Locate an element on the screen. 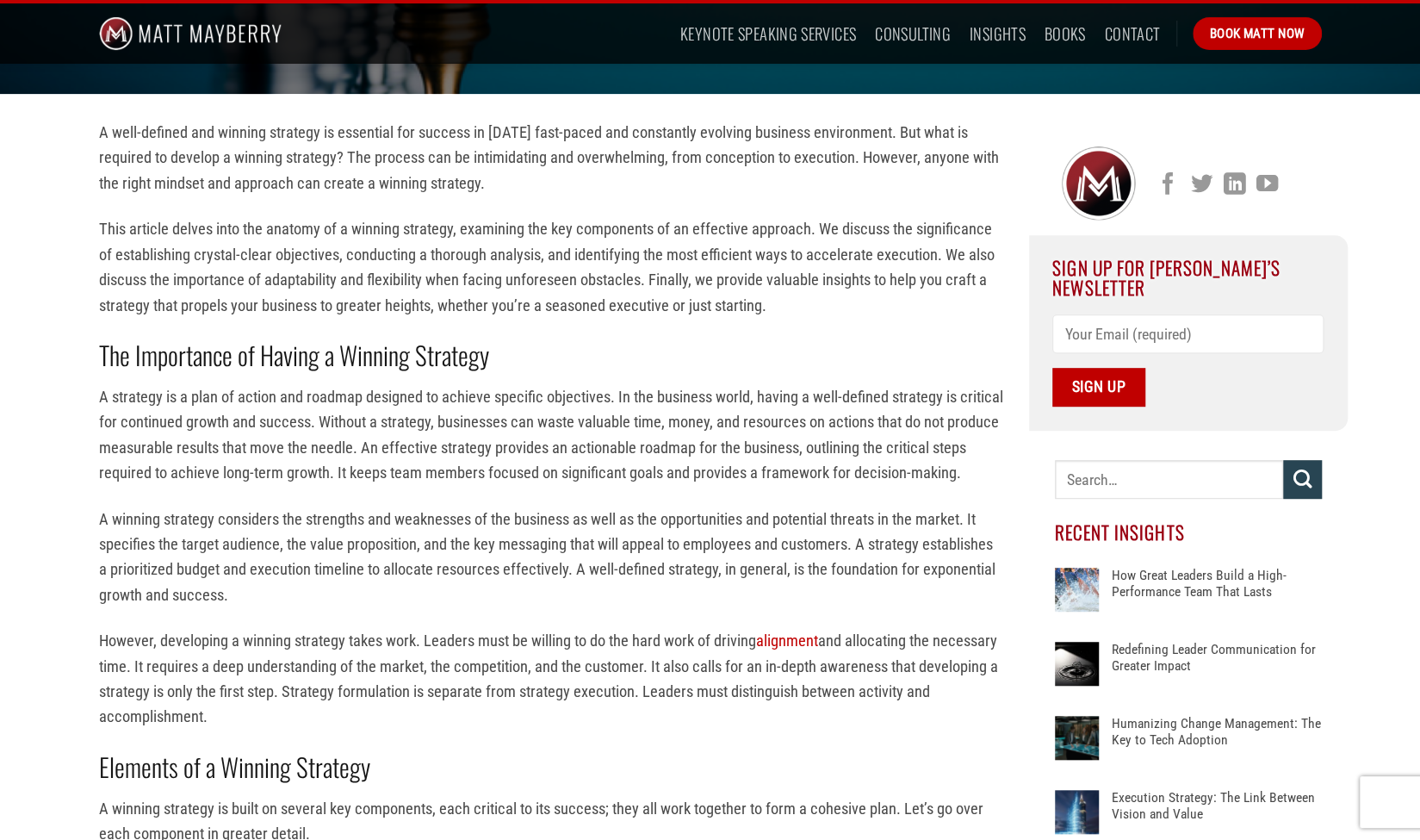 The width and height of the screenshot is (1420, 840). strong: The Importance of Having a Winning Strategy is located at coordinates (294, 355).